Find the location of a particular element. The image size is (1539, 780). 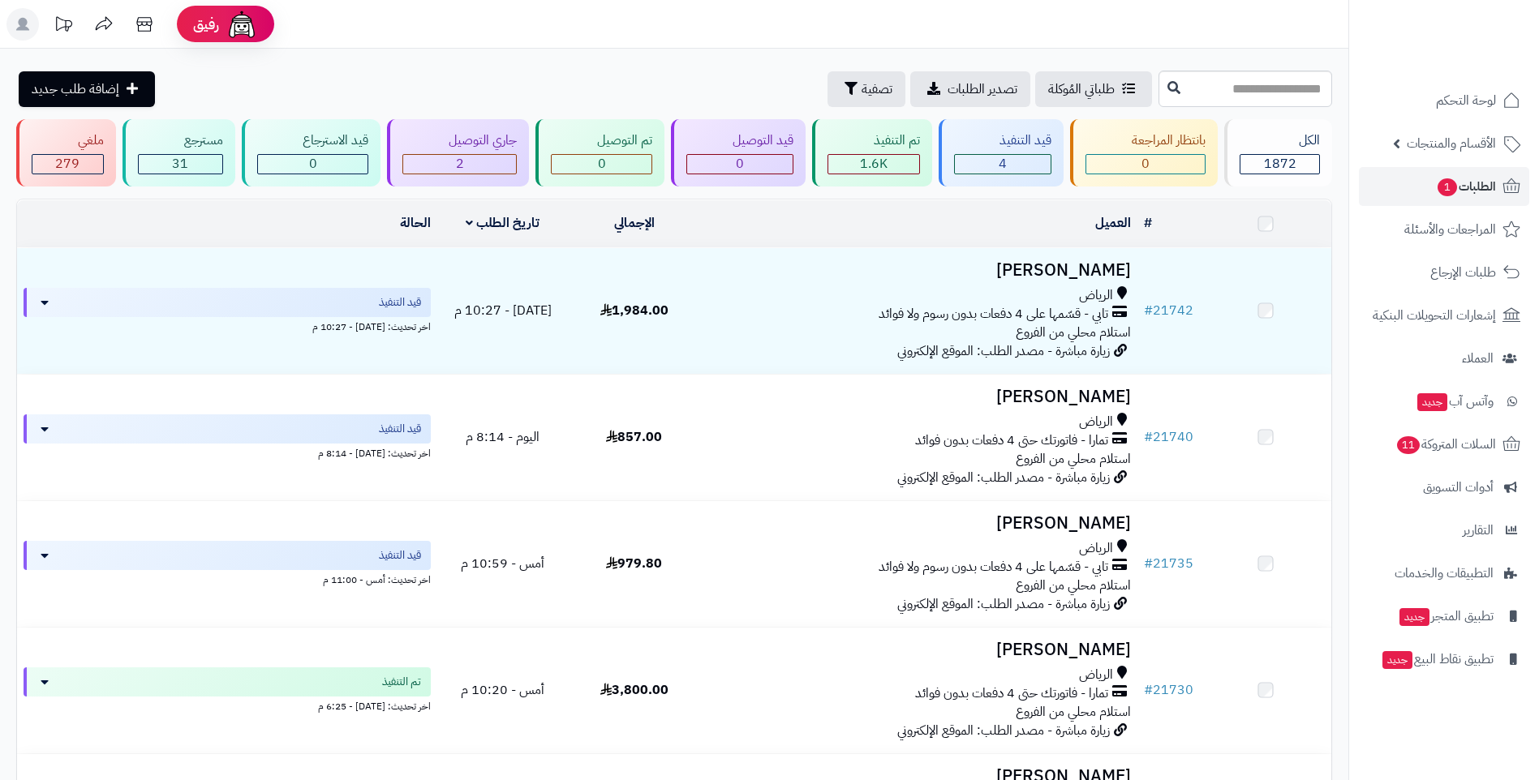

div: 2 is located at coordinates (459, 164).